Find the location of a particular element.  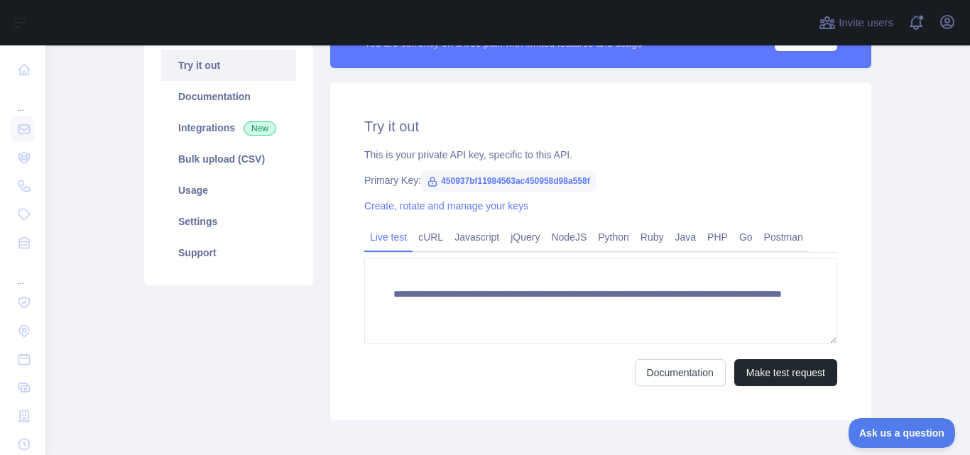

a: Settings is located at coordinates (229, 221).